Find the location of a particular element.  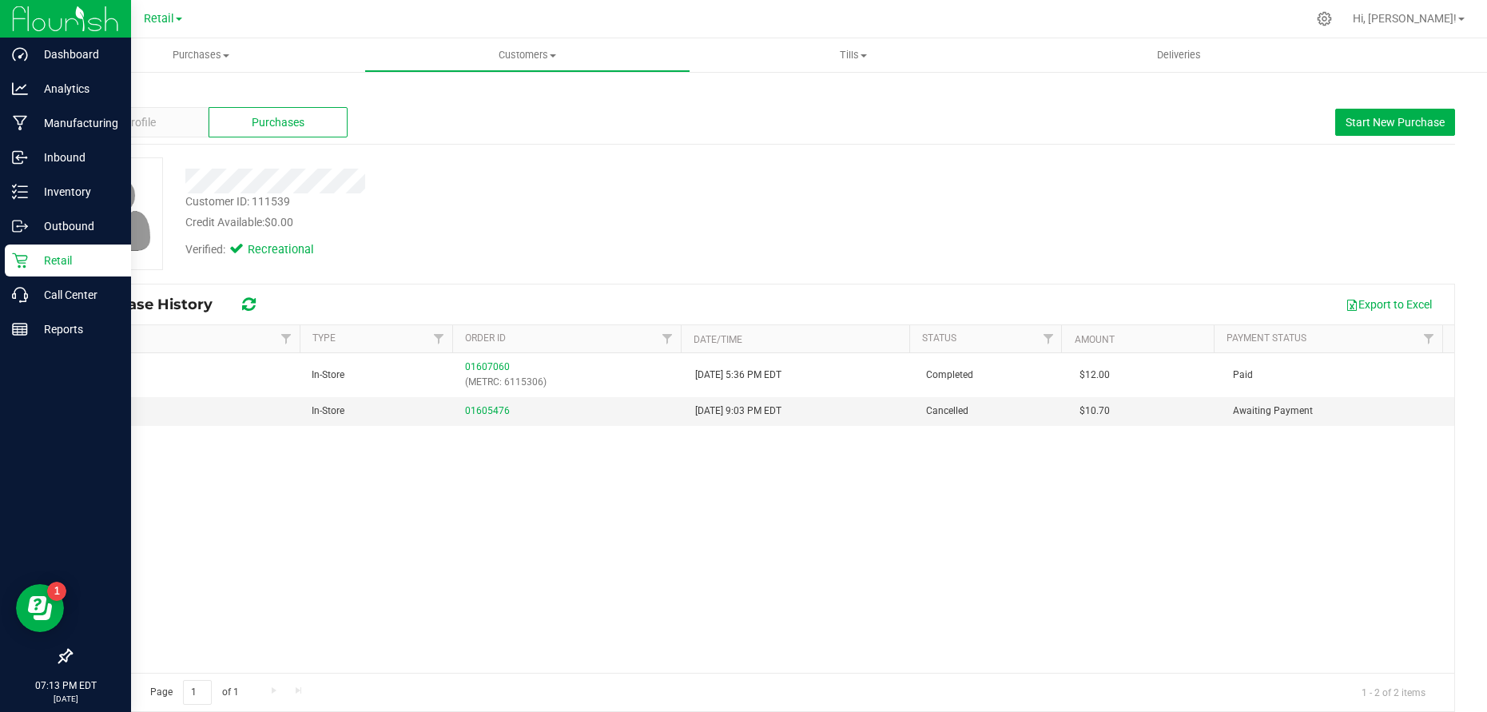

a: Date/Time is located at coordinates (718, 340).